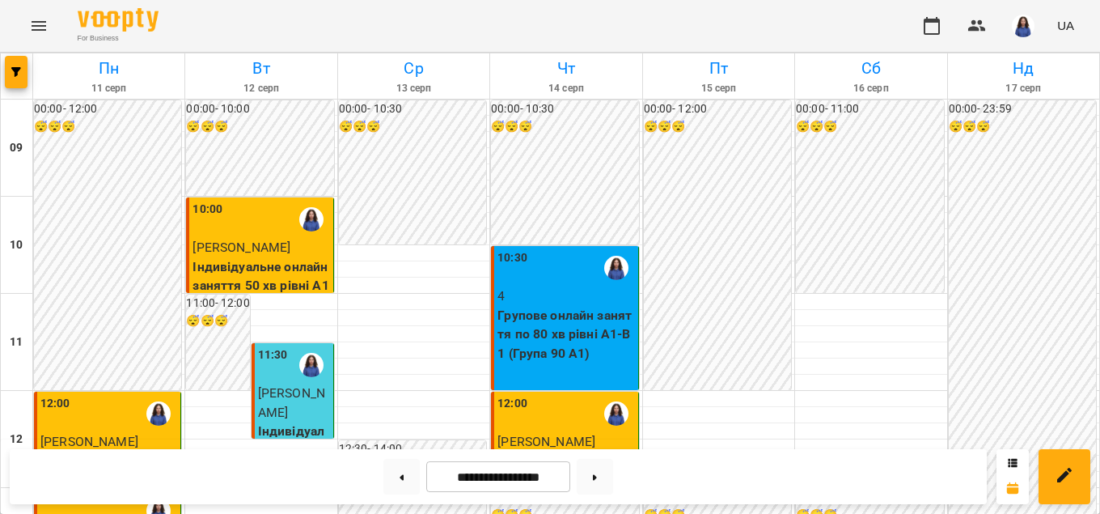 This screenshot has height=514, width=1100. Describe the element at coordinates (566, 88) in the screenshot. I see `h6: 14 серп` at that location.